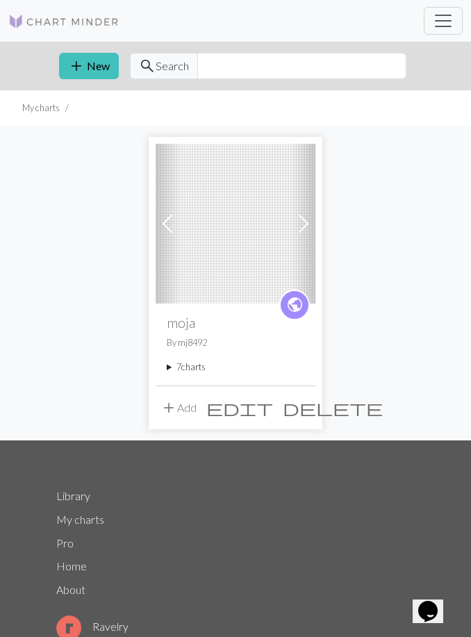  Describe the element at coordinates (333, 408) in the screenshot. I see `span: delete` at that location.